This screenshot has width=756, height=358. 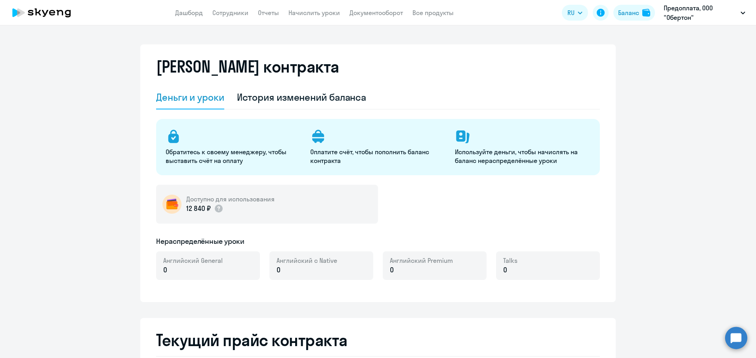 I want to click on h5: Нераспределённые уроки, so click(x=200, y=241).